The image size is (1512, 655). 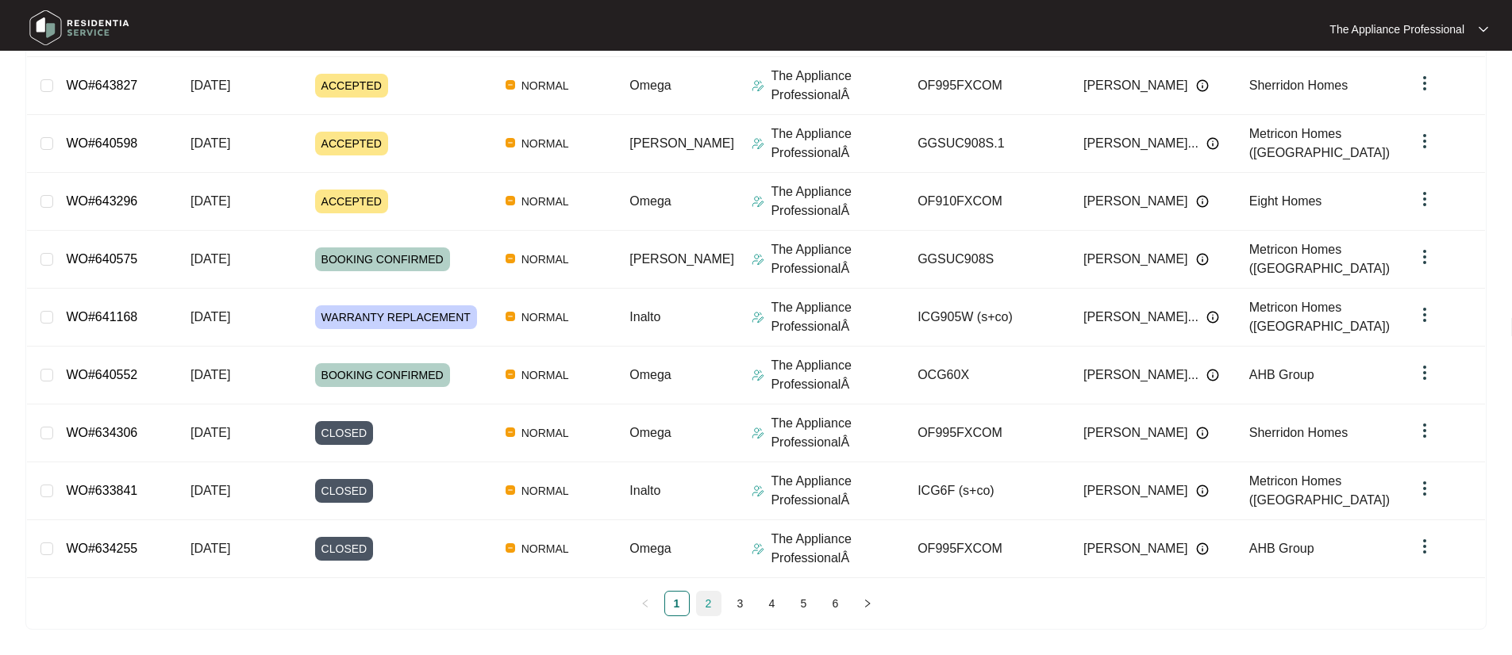 What do you see at coordinates (382, 259) in the screenshot?
I see `span: BOOKING CONFIRMED` at bounding box center [382, 259].